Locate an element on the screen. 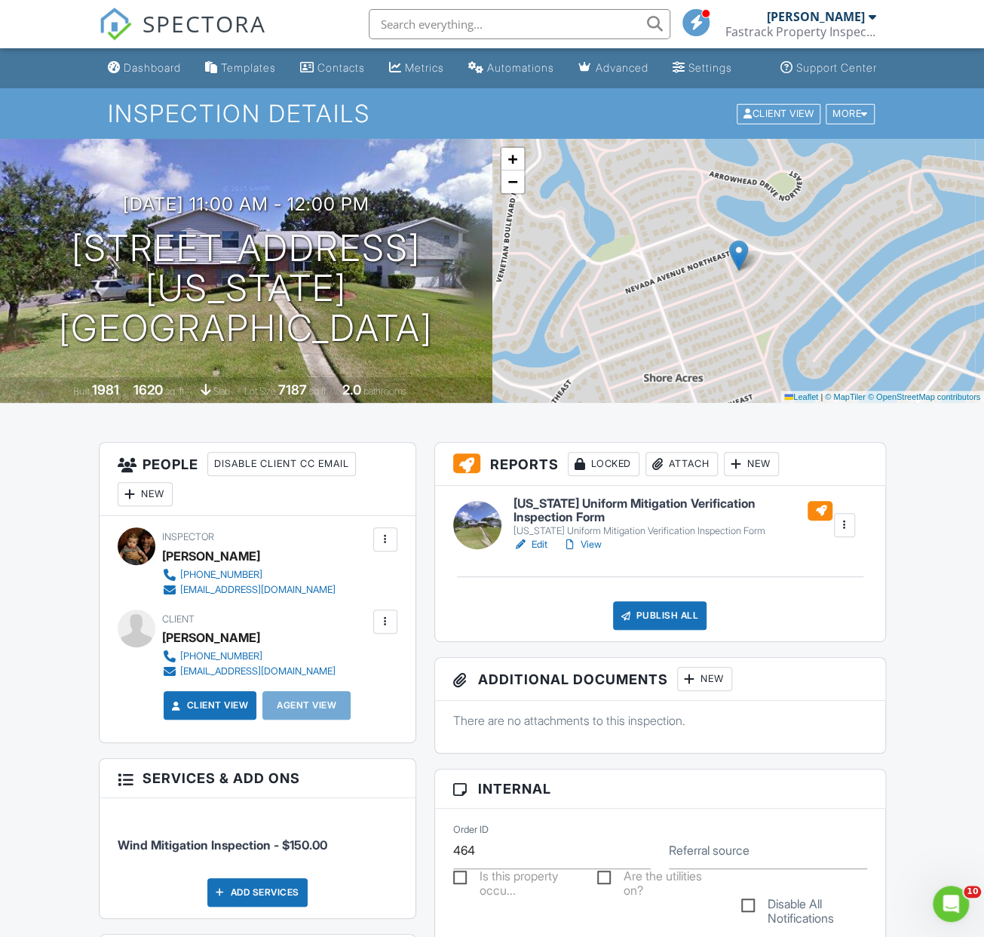 The image size is (984, 937). span: Lot Size is located at coordinates (260, 391).